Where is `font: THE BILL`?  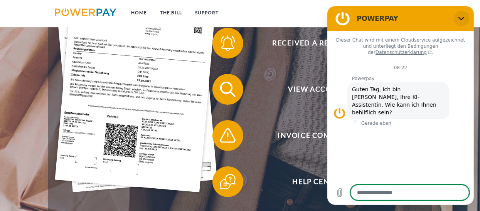 font: THE BILL is located at coordinates (171, 12).